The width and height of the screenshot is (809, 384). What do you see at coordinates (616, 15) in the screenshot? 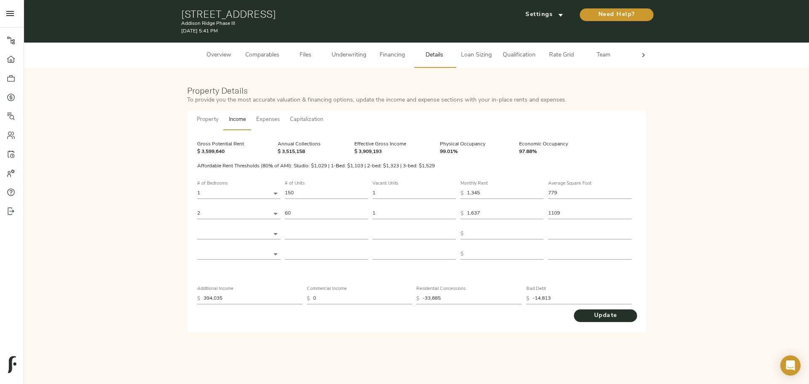
I see `button: Need Help?` at bounding box center [616, 15].